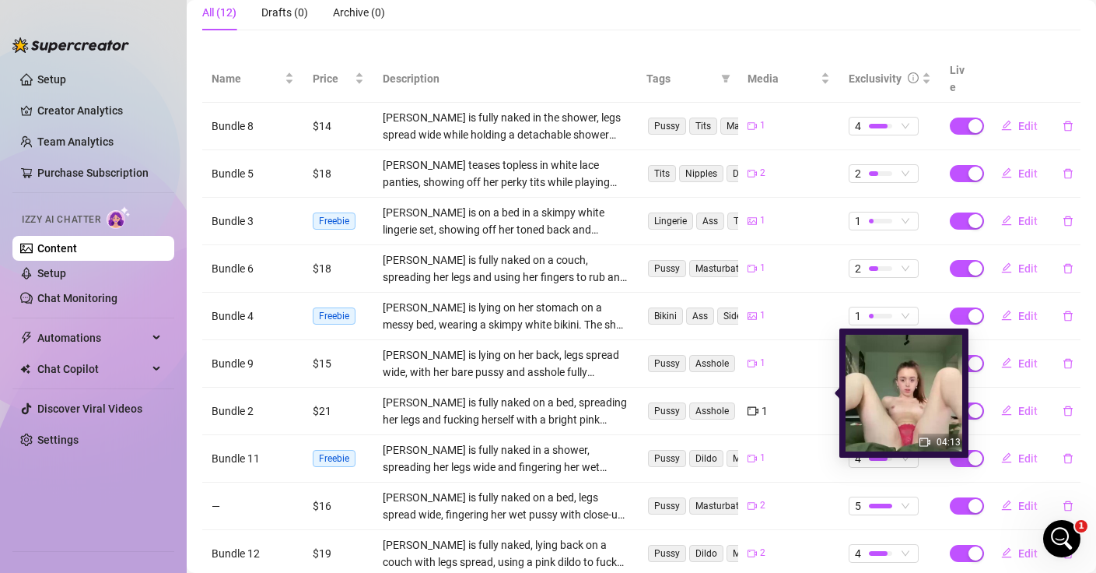 This screenshot has width=1096, height=573. Describe the element at coordinates (285, 12) in the screenshot. I see `div: Drafts (0)` at that location.